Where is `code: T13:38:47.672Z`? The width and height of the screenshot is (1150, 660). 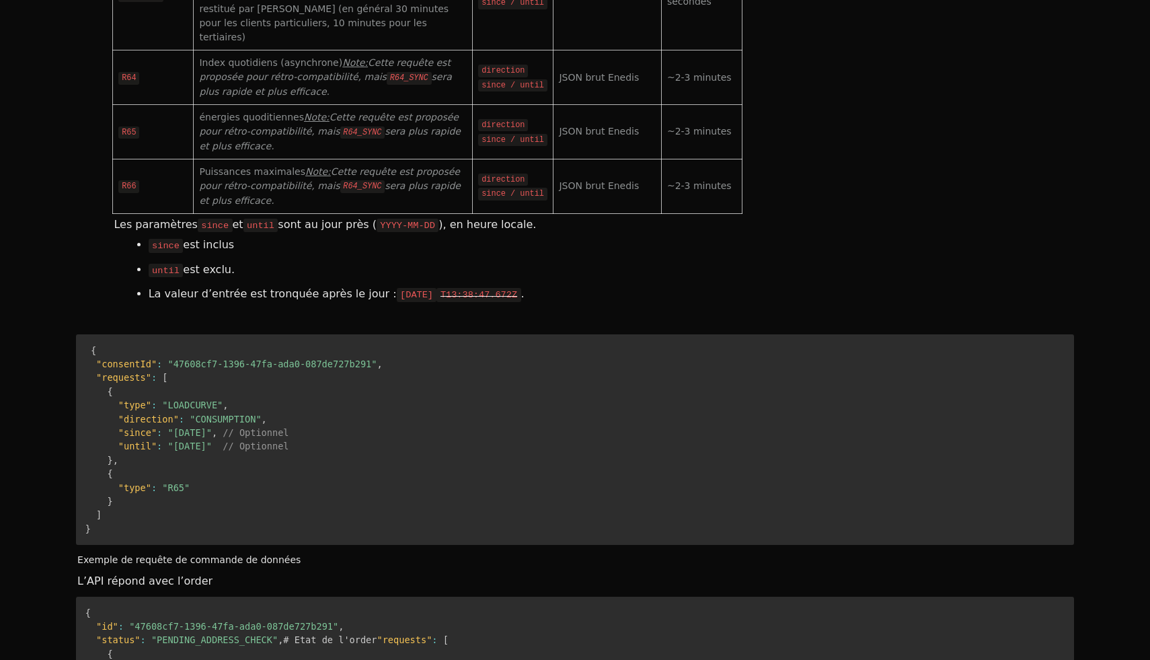 code: T13:38:47.672Z is located at coordinates (478, 294).